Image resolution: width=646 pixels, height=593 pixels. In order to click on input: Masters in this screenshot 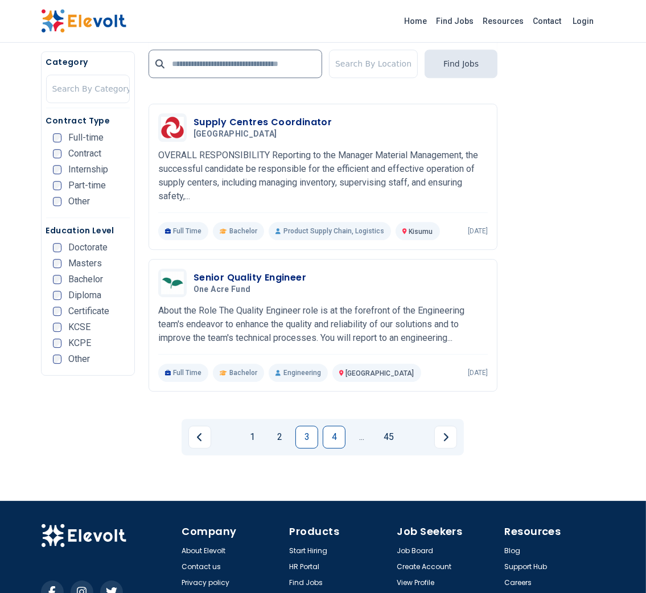, I will do `click(57, 263)`.